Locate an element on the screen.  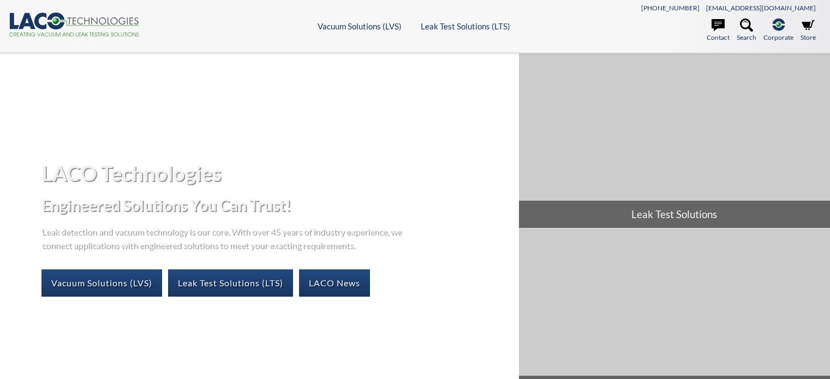
a: Leak Test Solutions is located at coordinates (674, 141).